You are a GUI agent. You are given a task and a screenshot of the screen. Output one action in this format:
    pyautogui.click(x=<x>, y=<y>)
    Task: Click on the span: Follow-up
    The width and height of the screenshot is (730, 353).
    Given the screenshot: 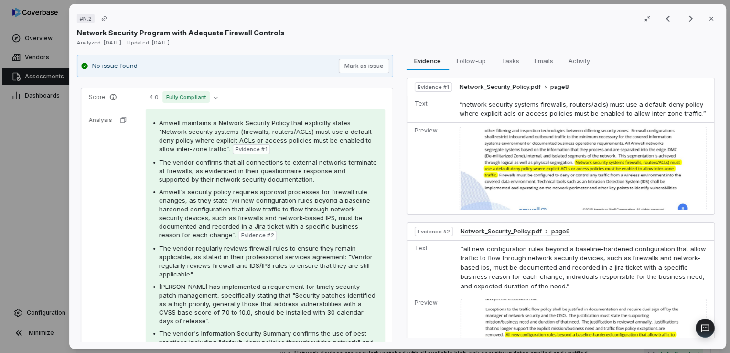 What is the action you would take?
    pyautogui.click(x=471, y=61)
    